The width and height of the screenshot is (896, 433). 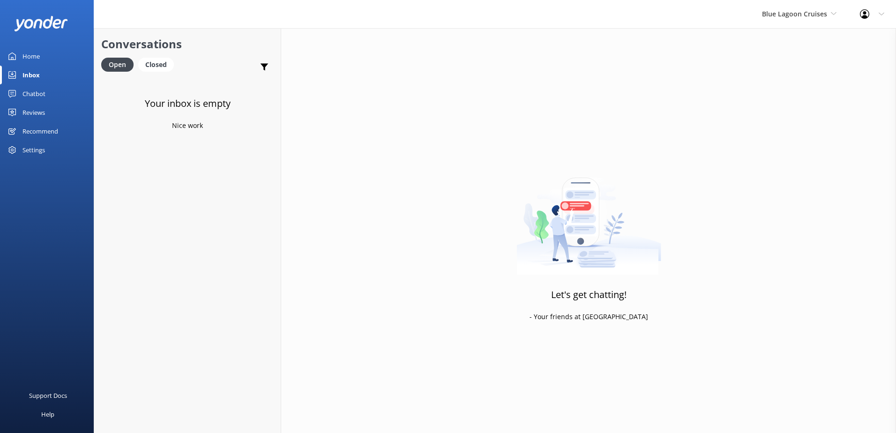 I want to click on div: Chatbot, so click(x=34, y=94).